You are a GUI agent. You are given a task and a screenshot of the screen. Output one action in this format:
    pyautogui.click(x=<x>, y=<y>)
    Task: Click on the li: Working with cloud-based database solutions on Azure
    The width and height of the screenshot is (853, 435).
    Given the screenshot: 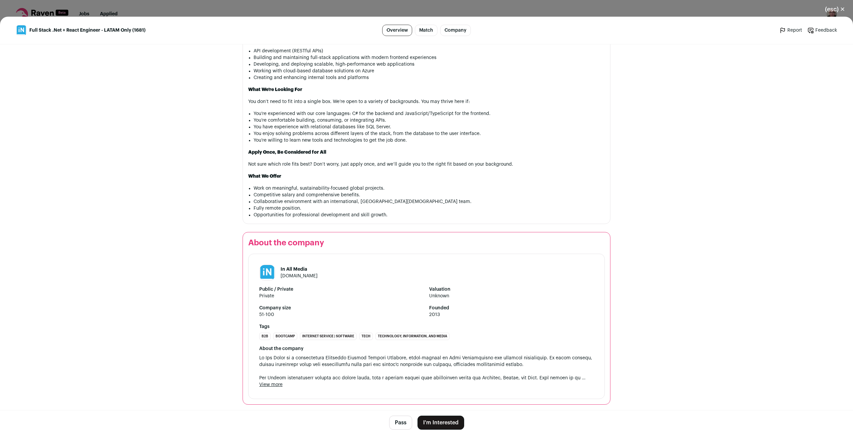 What is the action you would take?
    pyautogui.click(x=429, y=71)
    